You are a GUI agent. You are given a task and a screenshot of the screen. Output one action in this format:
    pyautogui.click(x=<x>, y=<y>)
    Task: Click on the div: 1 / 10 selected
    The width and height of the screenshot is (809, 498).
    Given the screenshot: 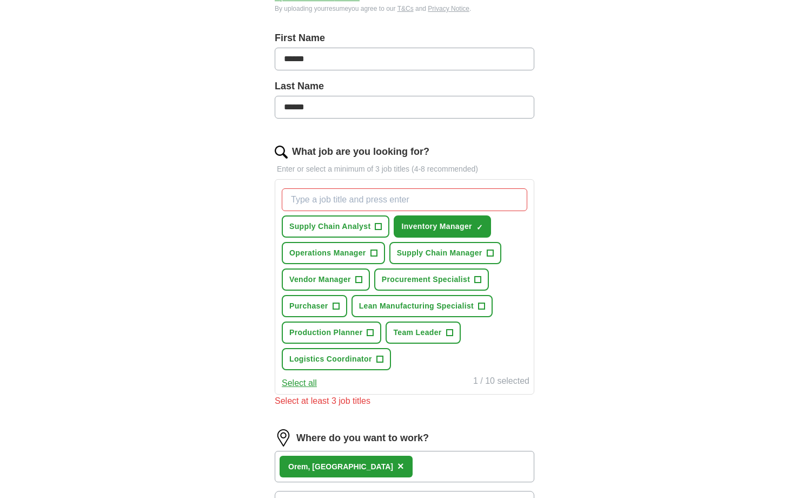 What is the action you would take?
    pyautogui.click(x=501, y=382)
    